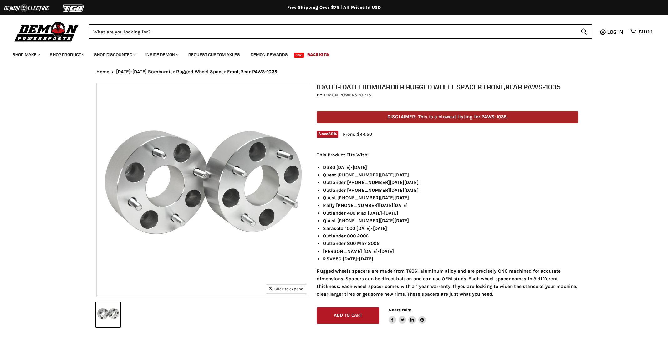  Describe the element at coordinates (331, 134) in the screenshot. I see `span: 50` at that location.